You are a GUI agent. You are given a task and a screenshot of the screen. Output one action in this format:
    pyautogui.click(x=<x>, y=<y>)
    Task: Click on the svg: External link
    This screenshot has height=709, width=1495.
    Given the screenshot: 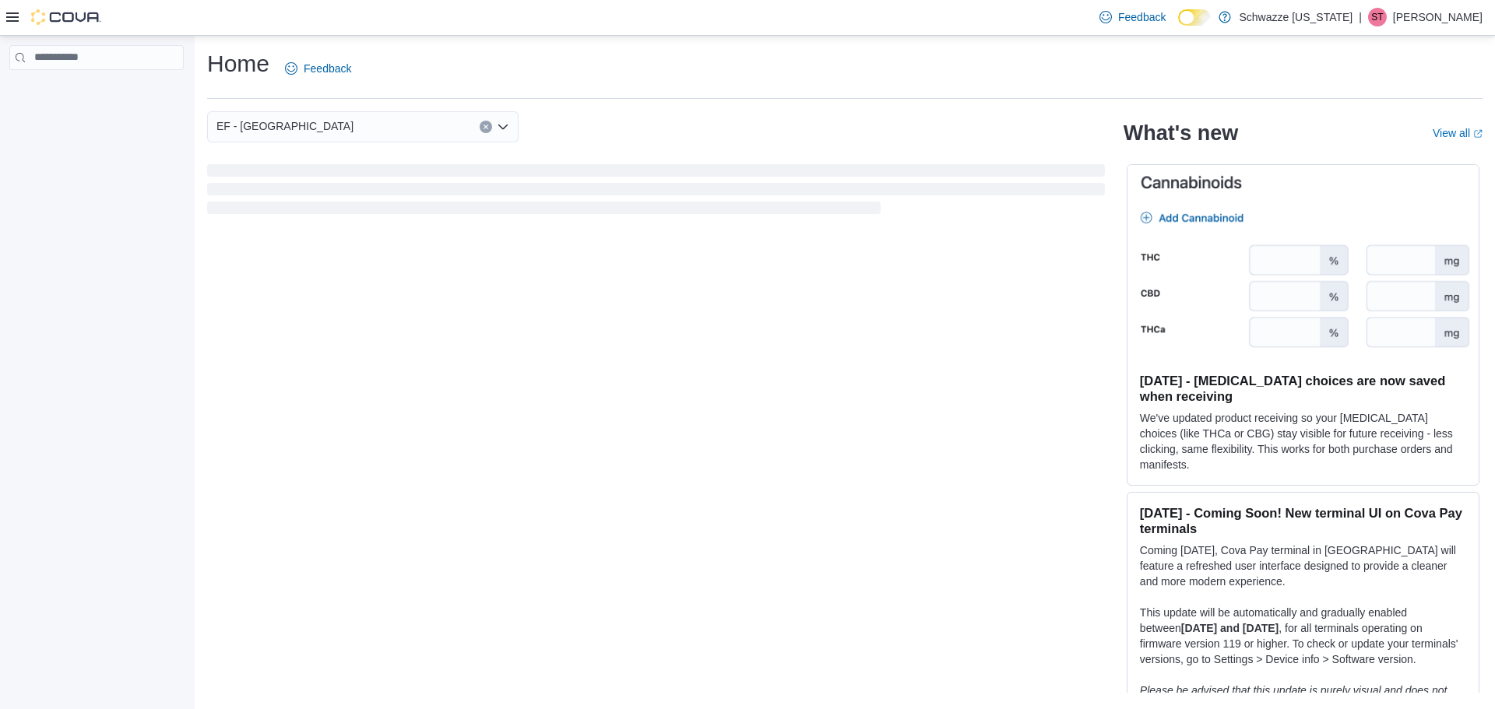 What is the action you would take?
    pyautogui.click(x=1478, y=134)
    